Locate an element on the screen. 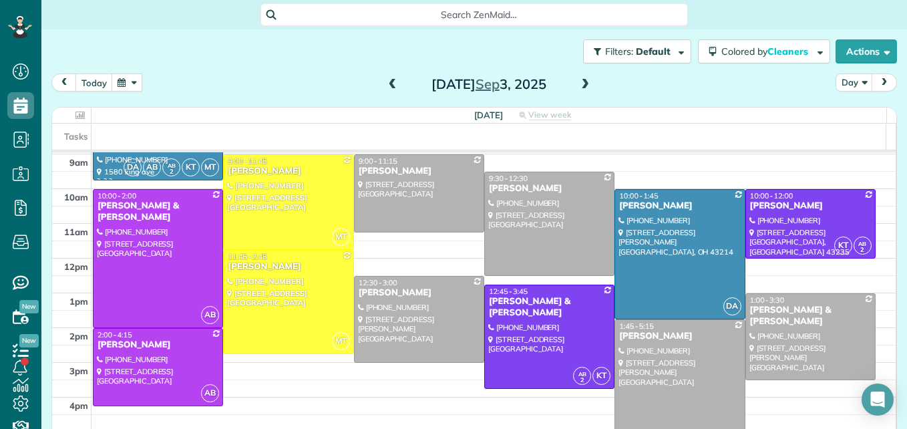 The height and width of the screenshot is (429, 907). span: Default is located at coordinates (654, 51).